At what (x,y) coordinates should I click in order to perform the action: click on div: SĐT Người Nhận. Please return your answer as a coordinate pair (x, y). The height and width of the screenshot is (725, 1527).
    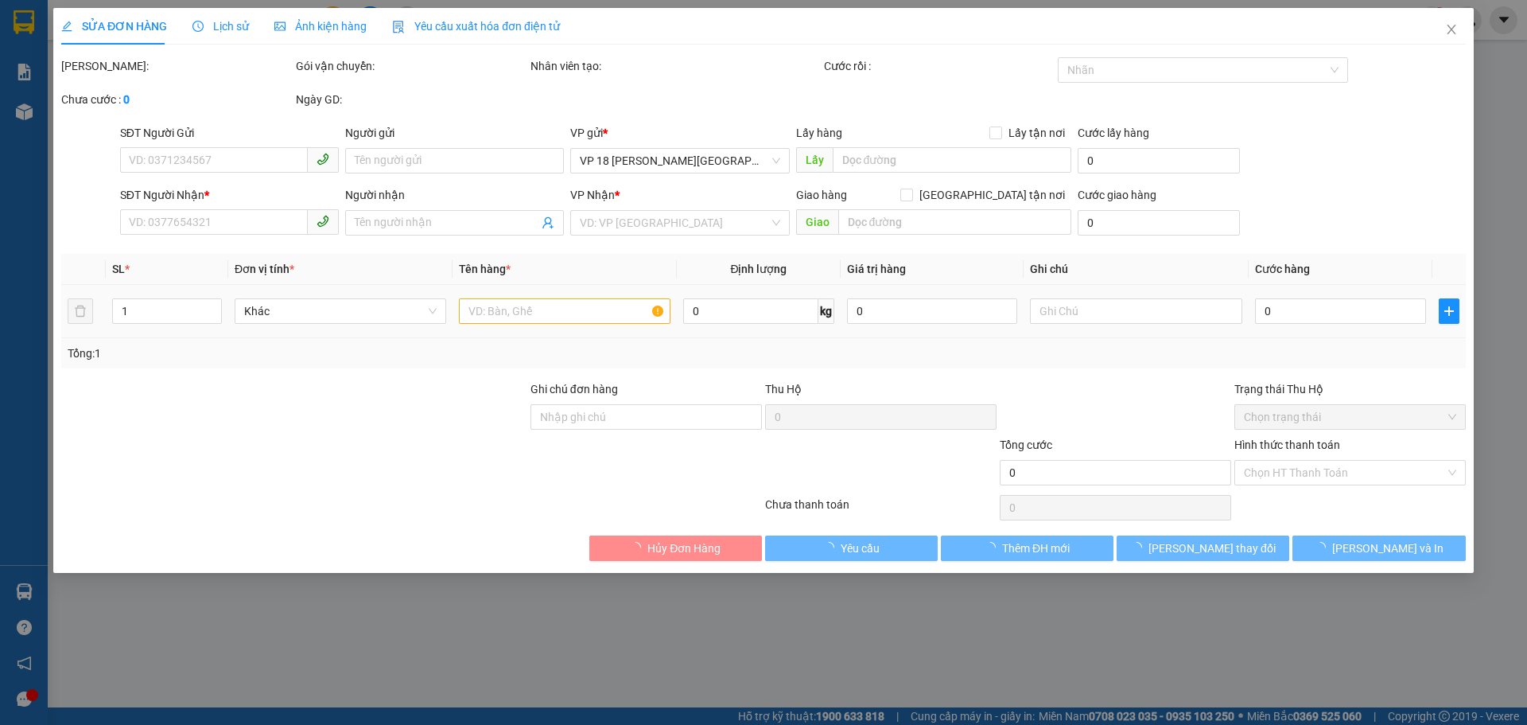
    Looking at the image, I should click on (229, 195).